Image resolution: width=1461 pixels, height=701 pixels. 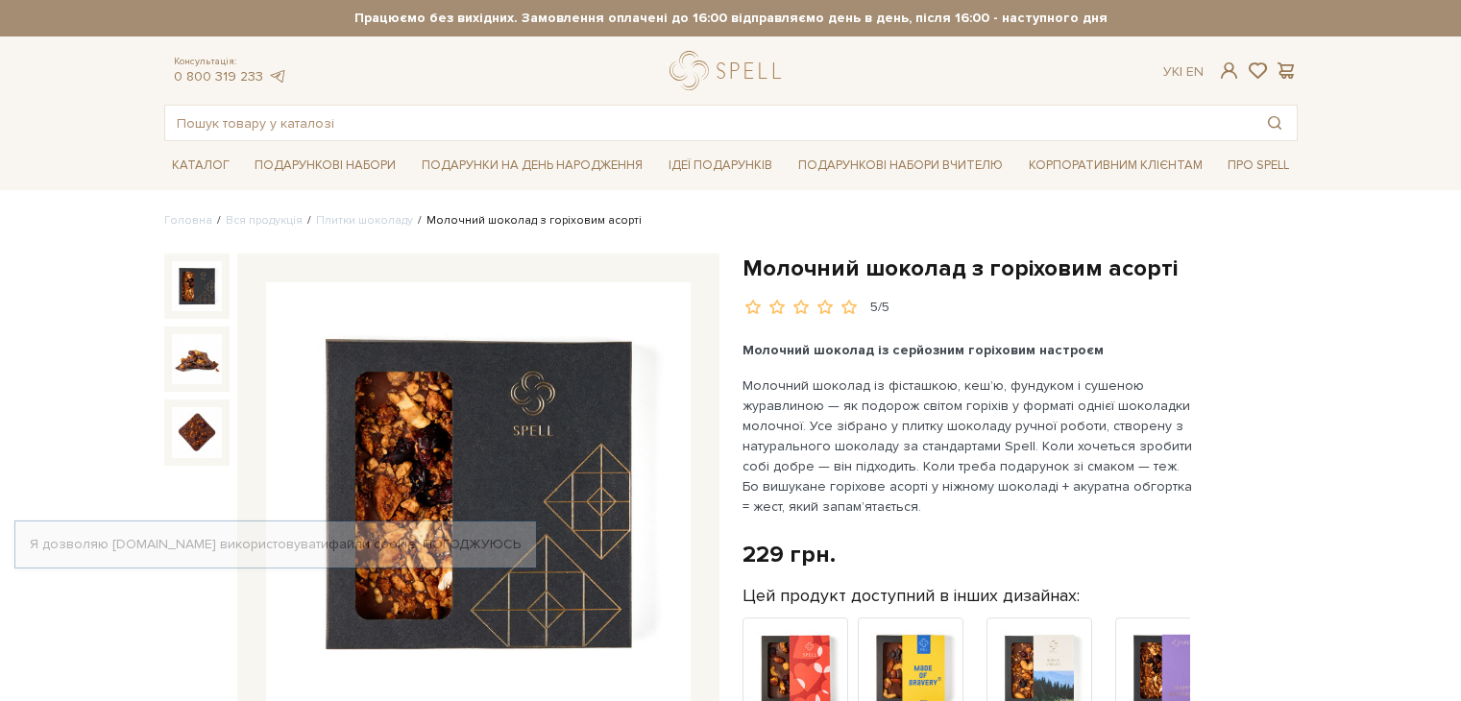 What do you see at coordinates (911, 595) in the screenshot?
I see `label: Цей продукт доступний в інших дизайнах:` at bounding box center [911, 595].